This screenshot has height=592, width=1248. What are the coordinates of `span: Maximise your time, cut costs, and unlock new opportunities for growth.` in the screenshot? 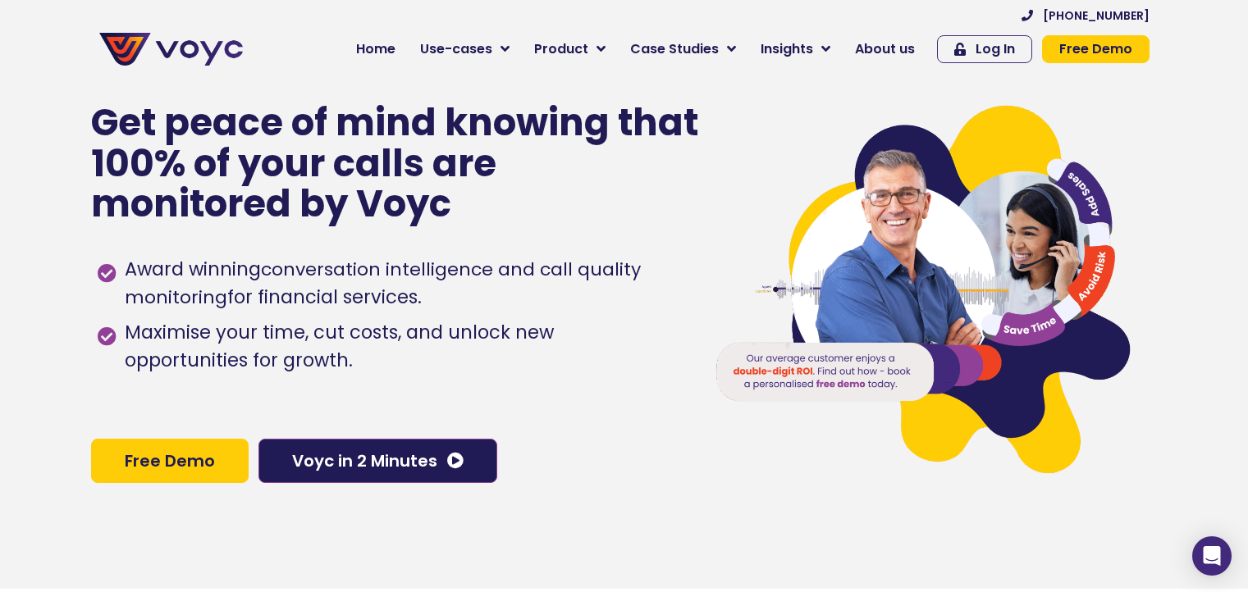 It's located at (400, 347).